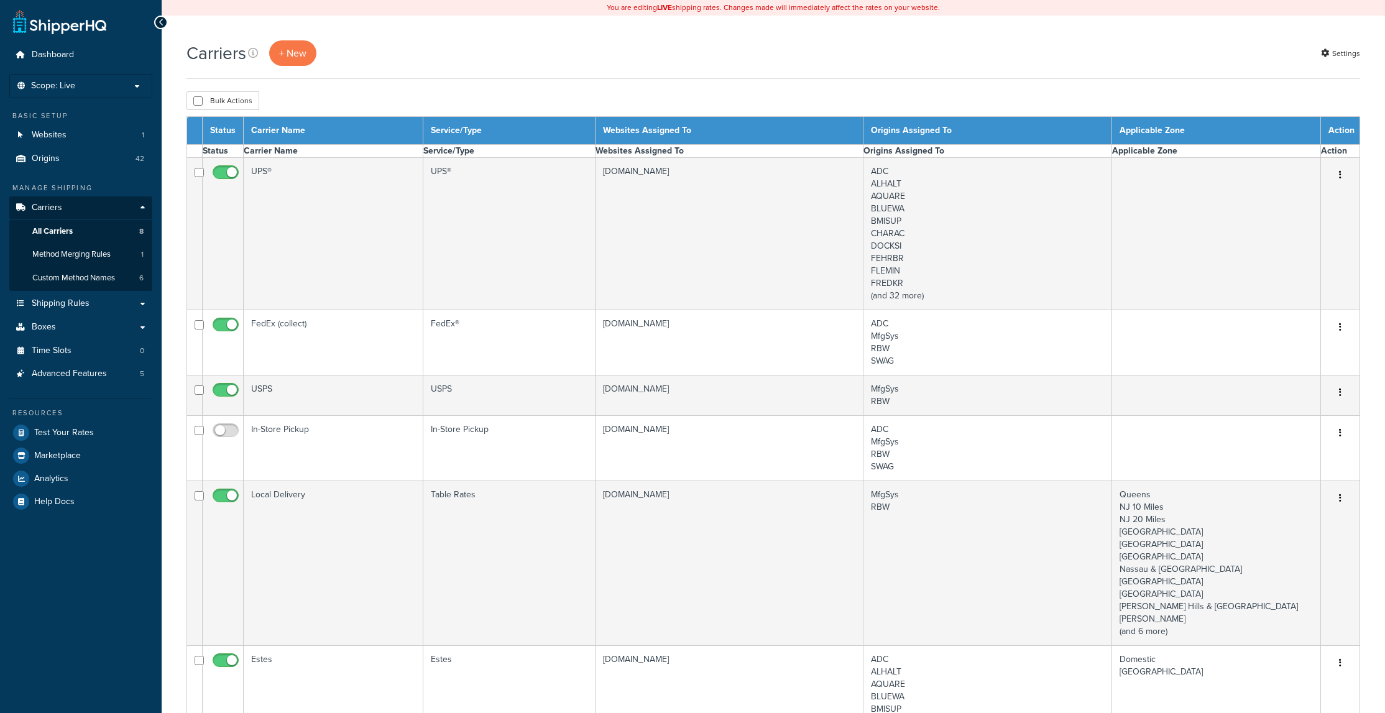 Image resolution: width=1385 pixels, height=713 pixels. I want to click on span: Test Your Rates, so click(64, 433).